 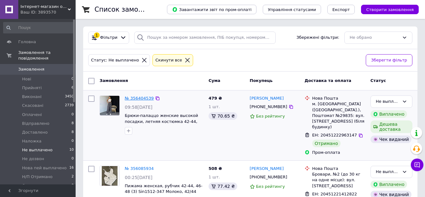 I want to click on span: 2, so click(x=73, y=177).